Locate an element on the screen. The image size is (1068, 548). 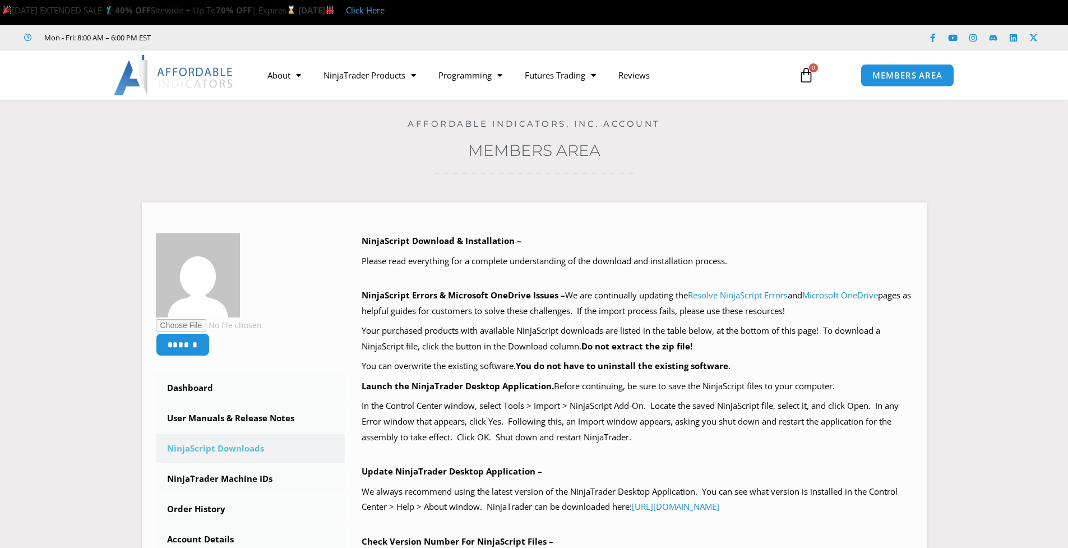
p: Please read everything for a complete understanding of the download and installation process. is located at coordinates (637, 261).